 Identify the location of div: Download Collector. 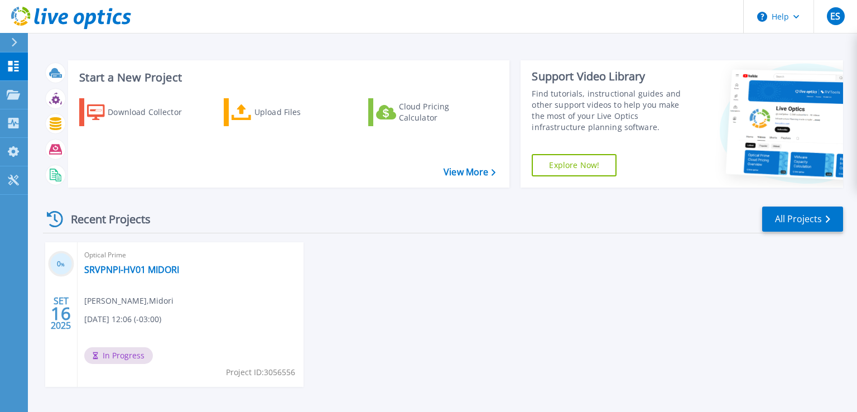
(152, 112).